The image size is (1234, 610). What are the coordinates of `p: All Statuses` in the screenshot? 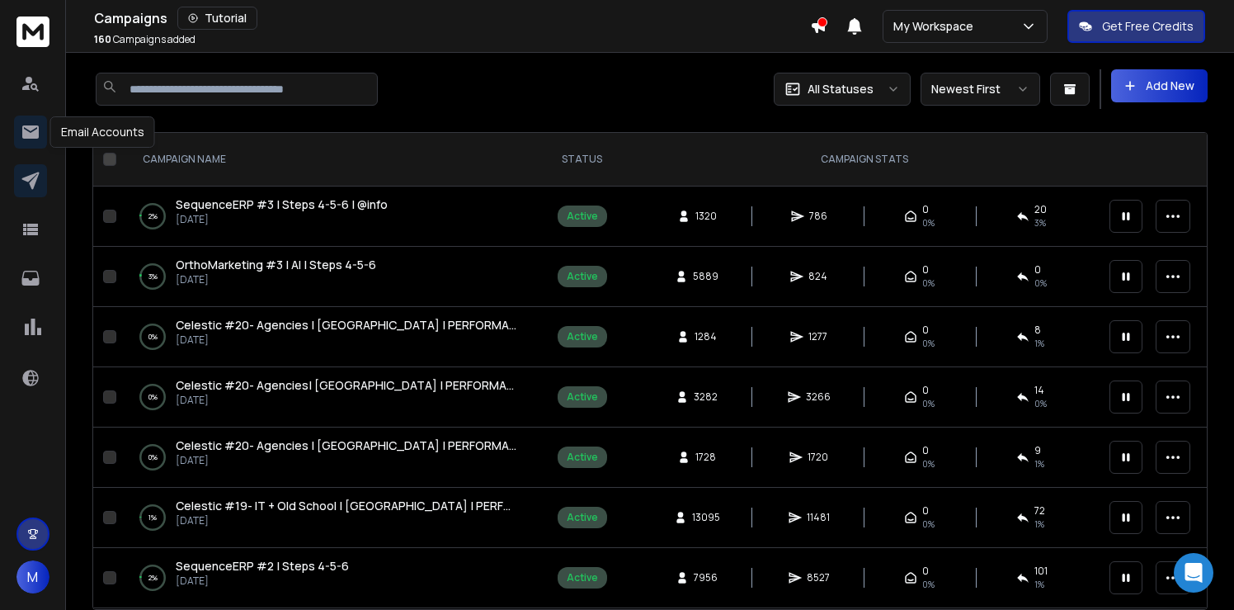 It's located at (841, 89).